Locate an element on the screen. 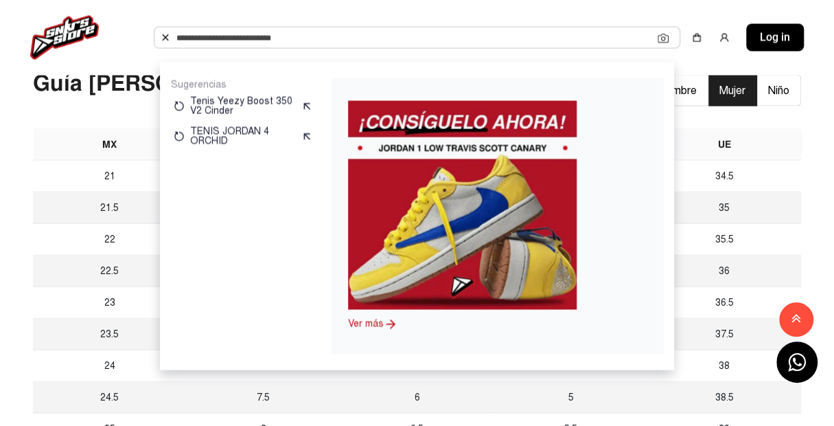  p: TENIS JORDAN 4 ORCHID is located at coordinates (243, 136).